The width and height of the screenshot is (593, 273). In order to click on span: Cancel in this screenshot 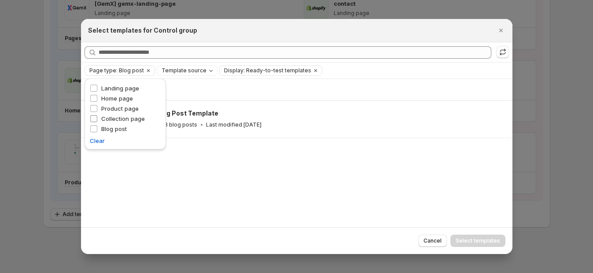, I will do `click(432, 240)`.